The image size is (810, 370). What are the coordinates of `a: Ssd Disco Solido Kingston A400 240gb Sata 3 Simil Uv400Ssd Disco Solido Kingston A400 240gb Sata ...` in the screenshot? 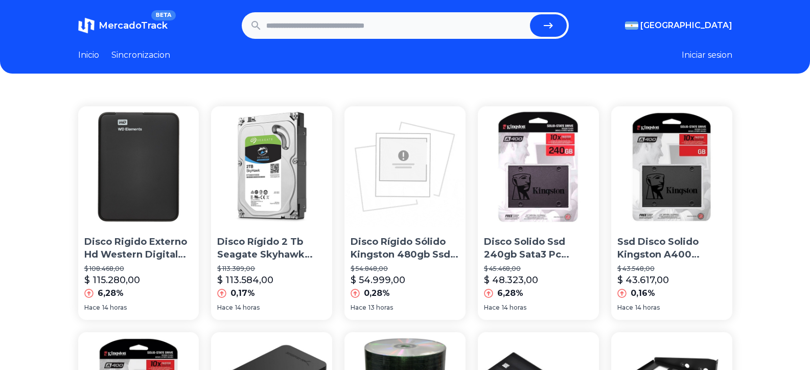 It's located at (671, 213).